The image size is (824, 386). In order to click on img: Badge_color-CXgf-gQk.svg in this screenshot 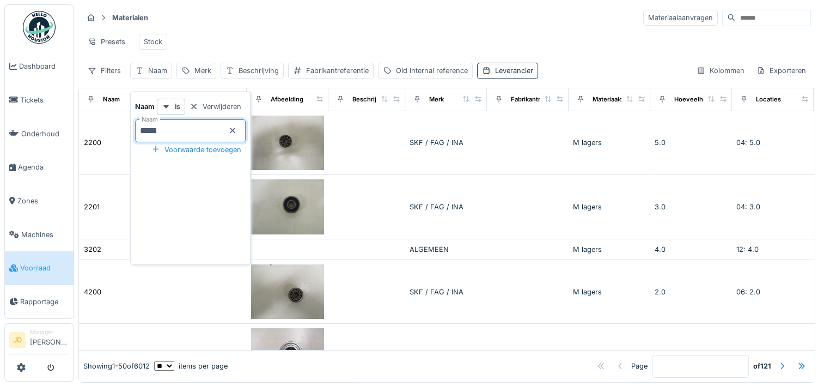, I will do `click(39, 27)`.